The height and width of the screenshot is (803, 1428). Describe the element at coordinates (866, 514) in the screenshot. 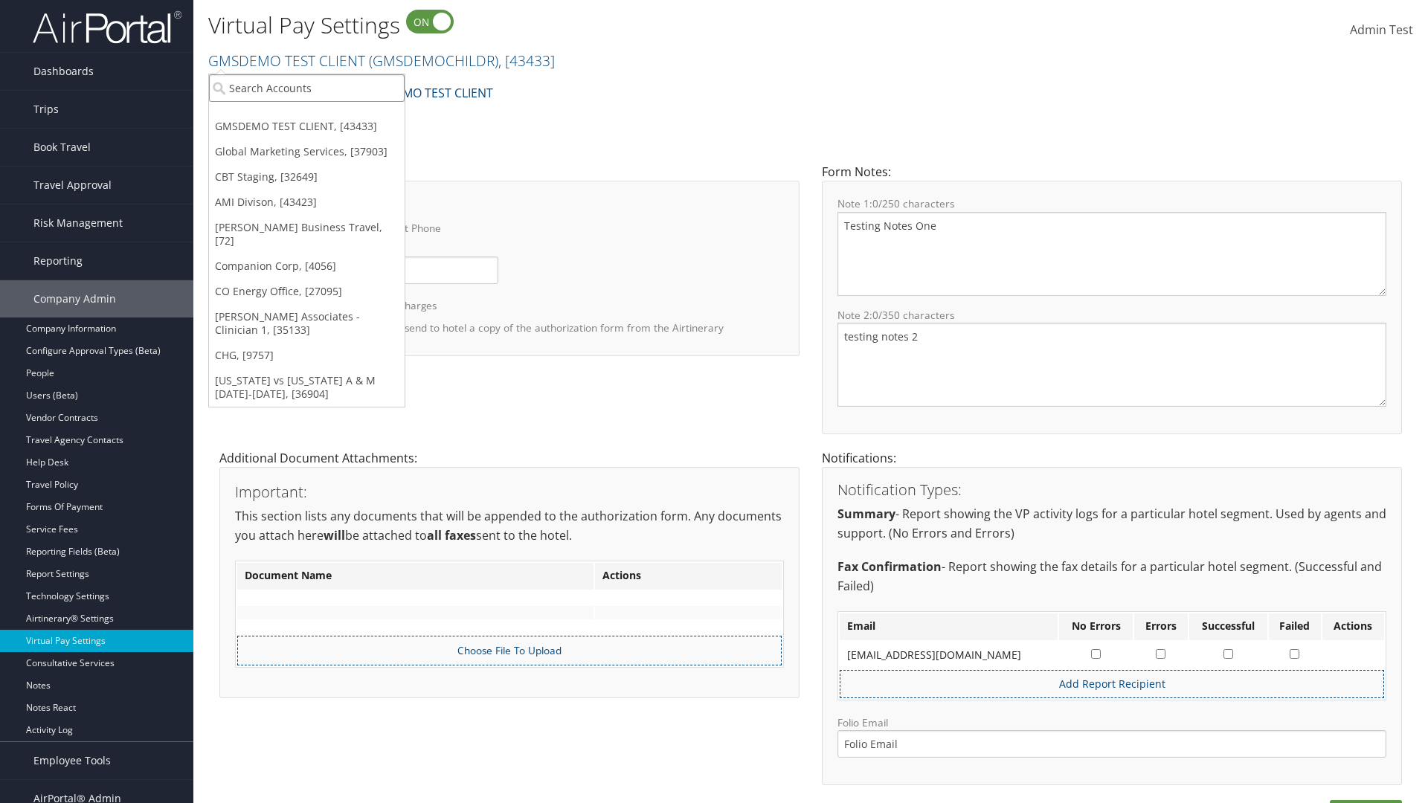

I see `strong: Summary` at that location.